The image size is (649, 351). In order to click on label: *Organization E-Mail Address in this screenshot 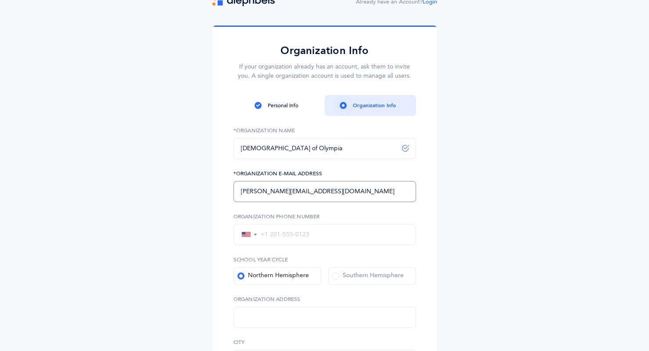, I will do `click(325, 173)`.